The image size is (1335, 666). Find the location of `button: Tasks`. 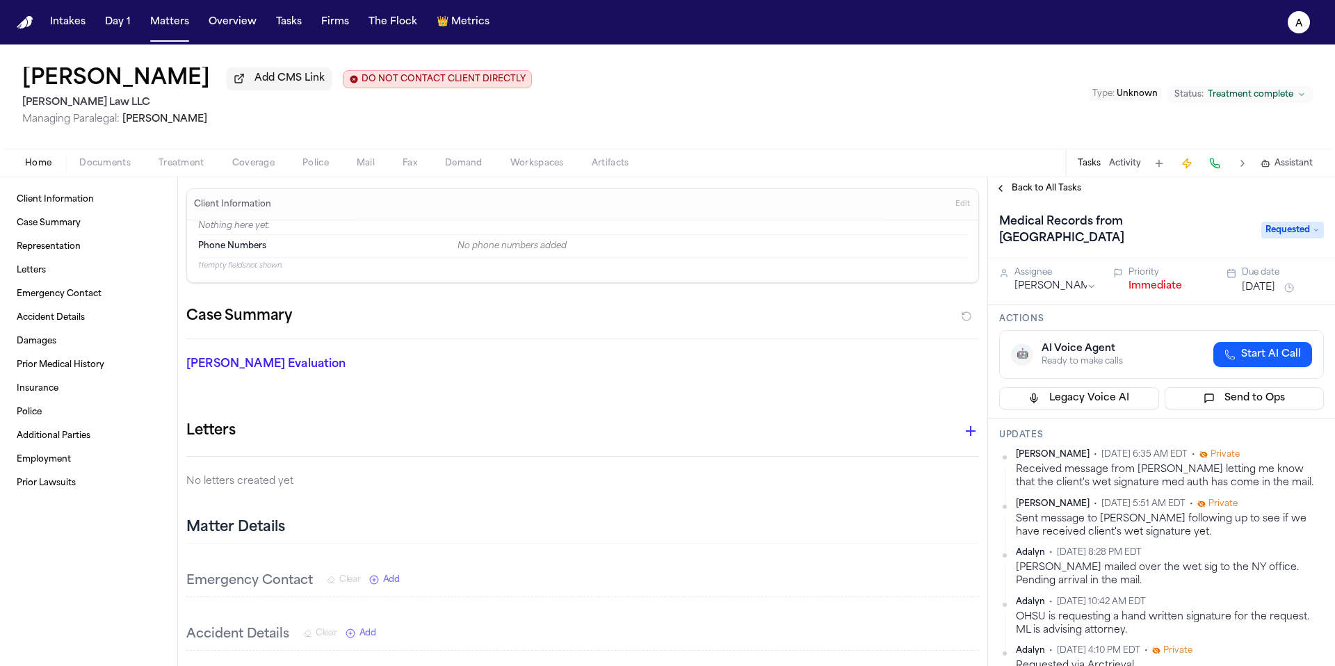

button: Tasks is located at coordinates (289, 22).